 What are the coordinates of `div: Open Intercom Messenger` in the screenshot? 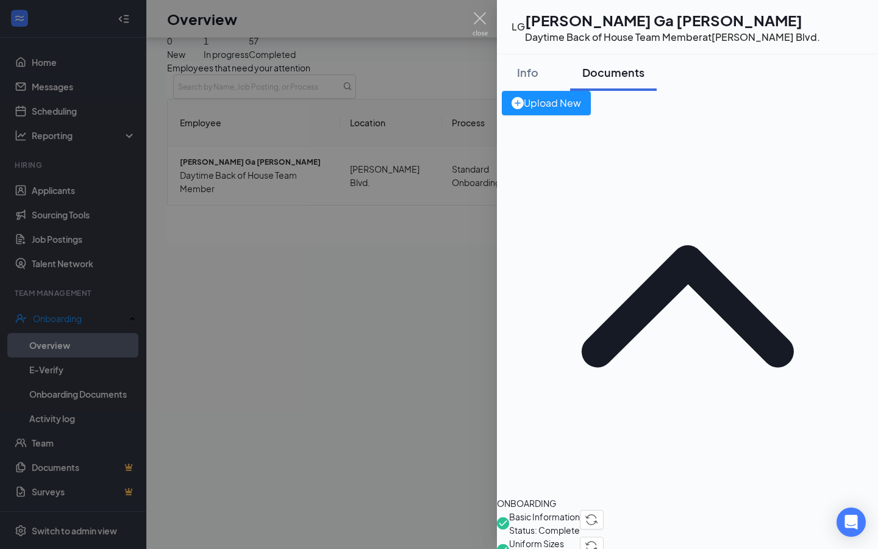 It's located at (851, 522).